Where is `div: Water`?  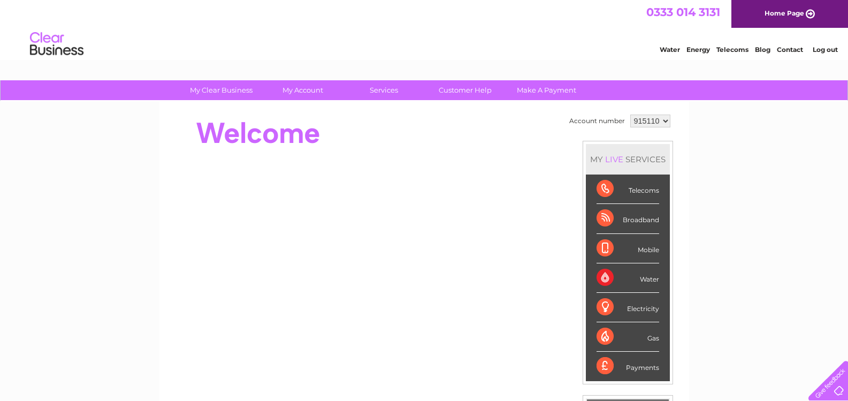 div: Water is located at coordinates (628, 278).